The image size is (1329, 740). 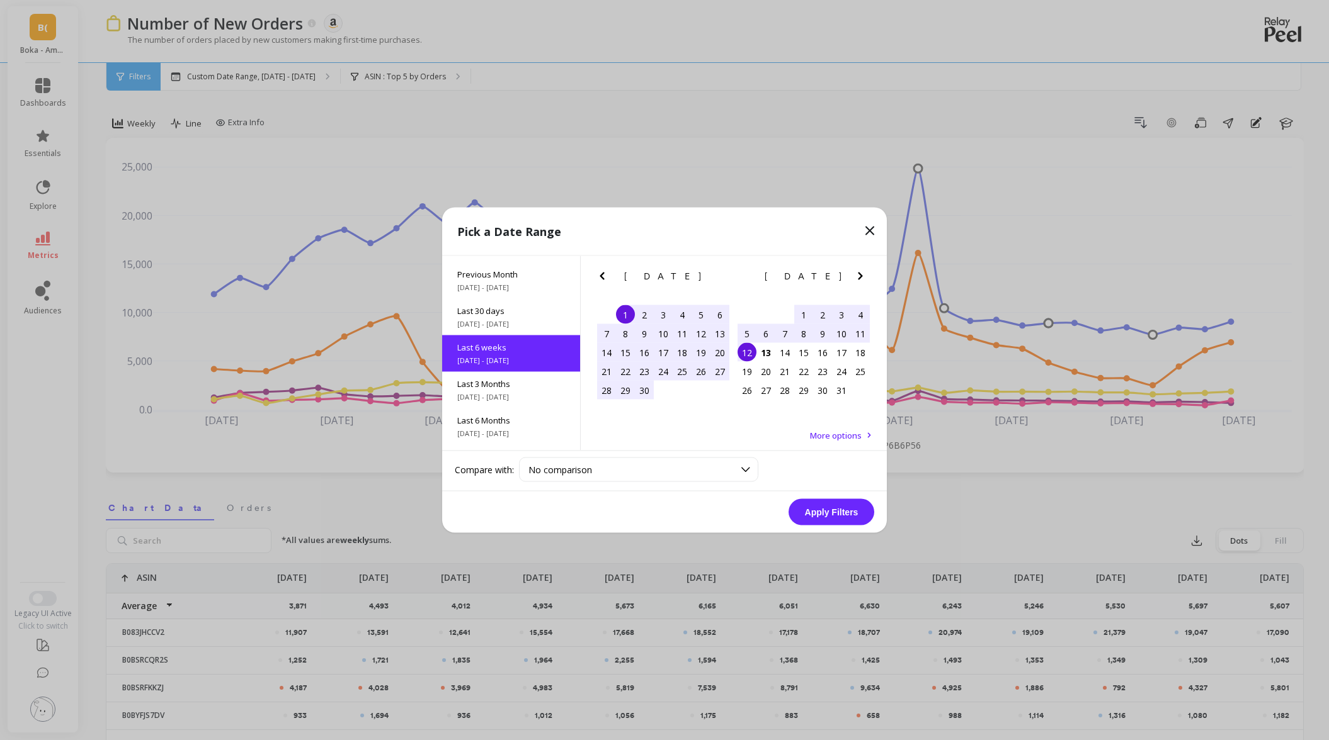 I want to click on div: Choose Saturday, September 13th, 2025, so click(x=720, y=334).